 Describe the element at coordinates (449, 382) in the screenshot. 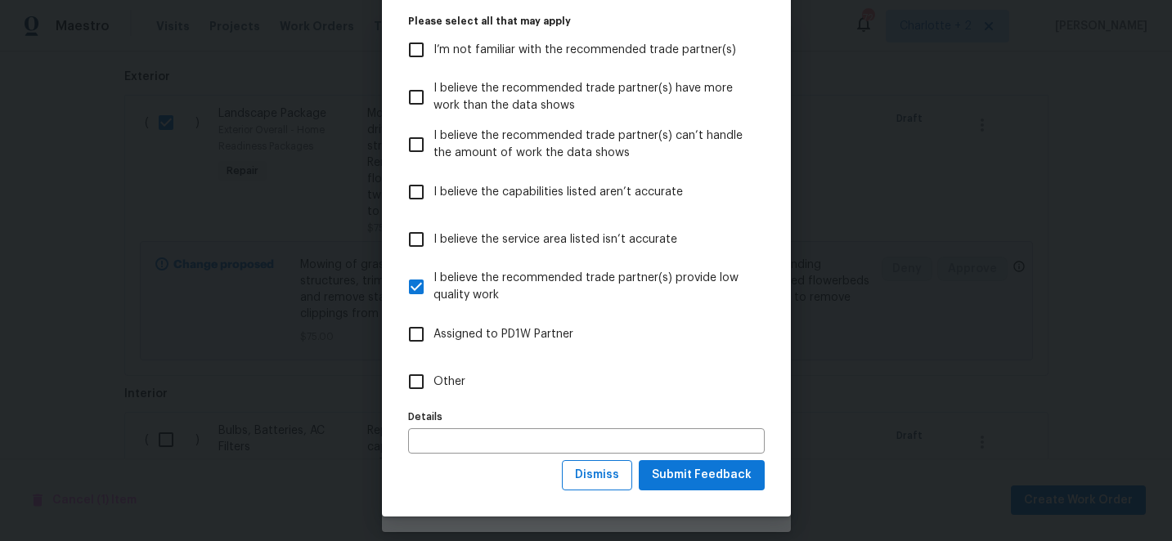

I see `span: Other` at that location.